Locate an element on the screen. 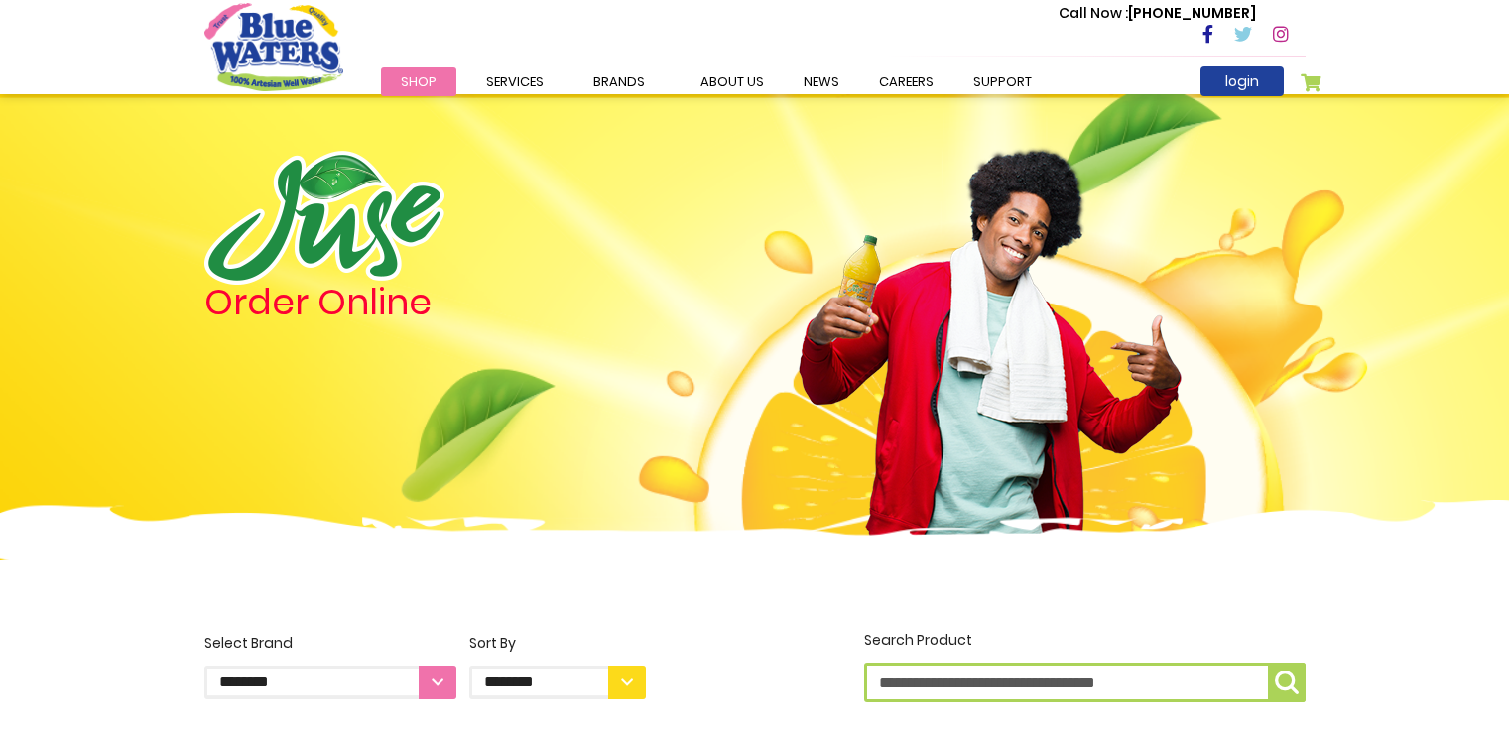  input: Search Product is located at coordinates (1084, 683).